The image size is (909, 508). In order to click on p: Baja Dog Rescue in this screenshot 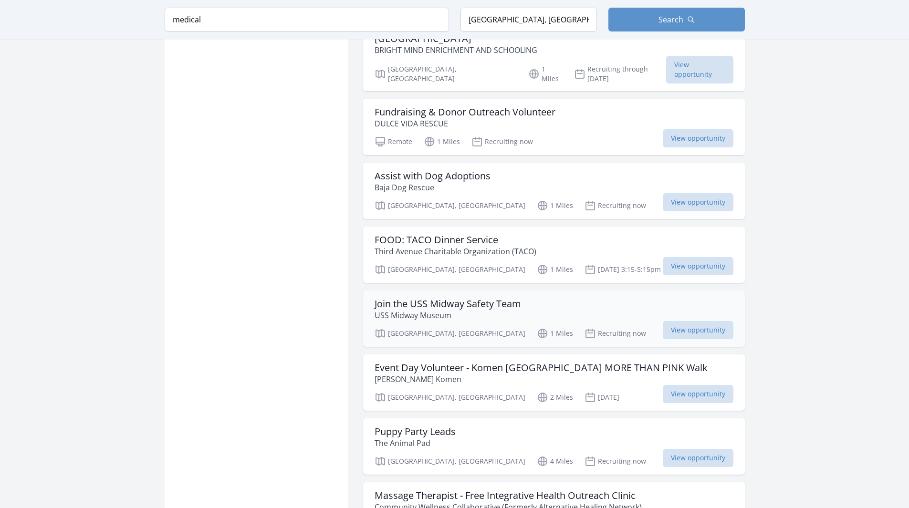, I will do `click(432, 187)`.